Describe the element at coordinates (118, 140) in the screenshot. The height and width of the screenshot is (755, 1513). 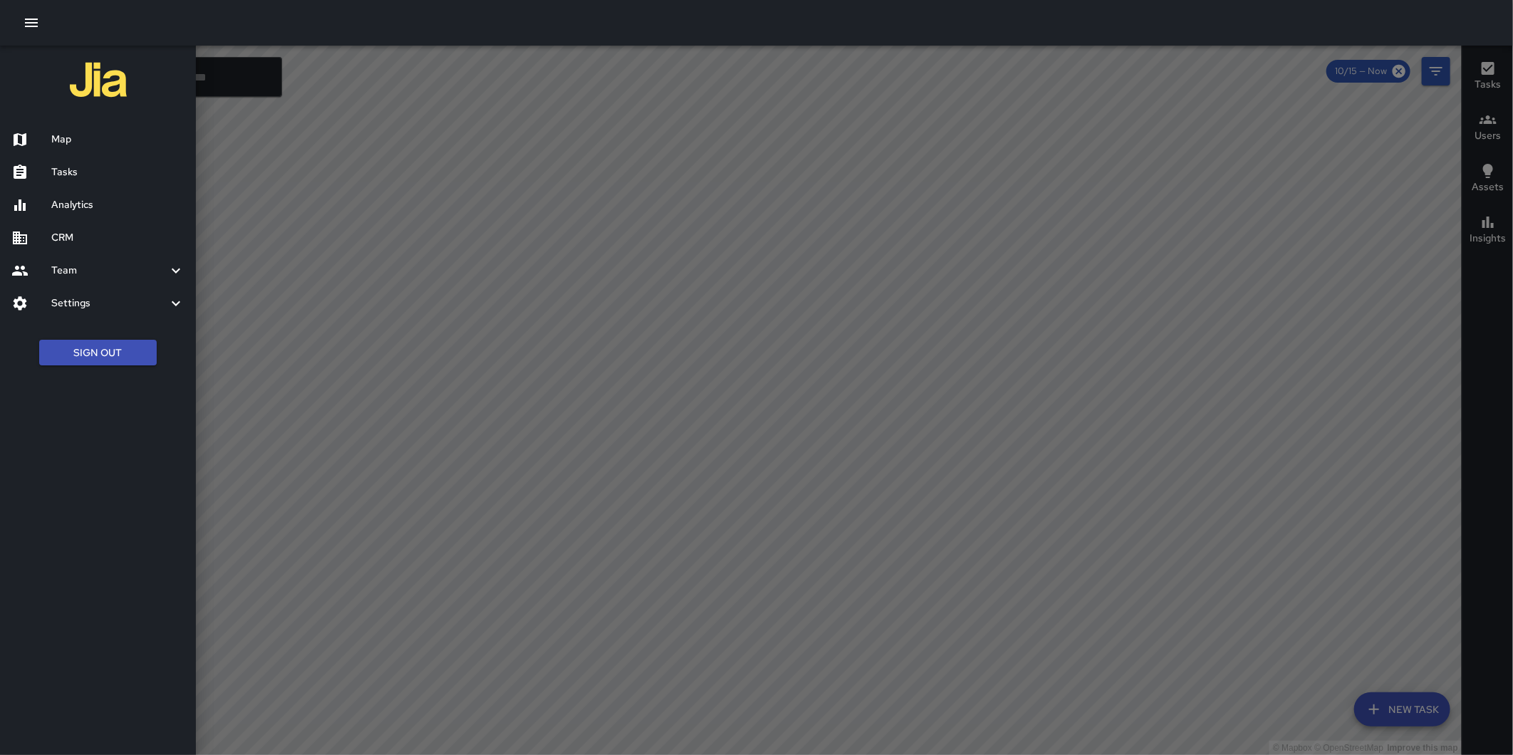
I see `h6: Map` at that location.